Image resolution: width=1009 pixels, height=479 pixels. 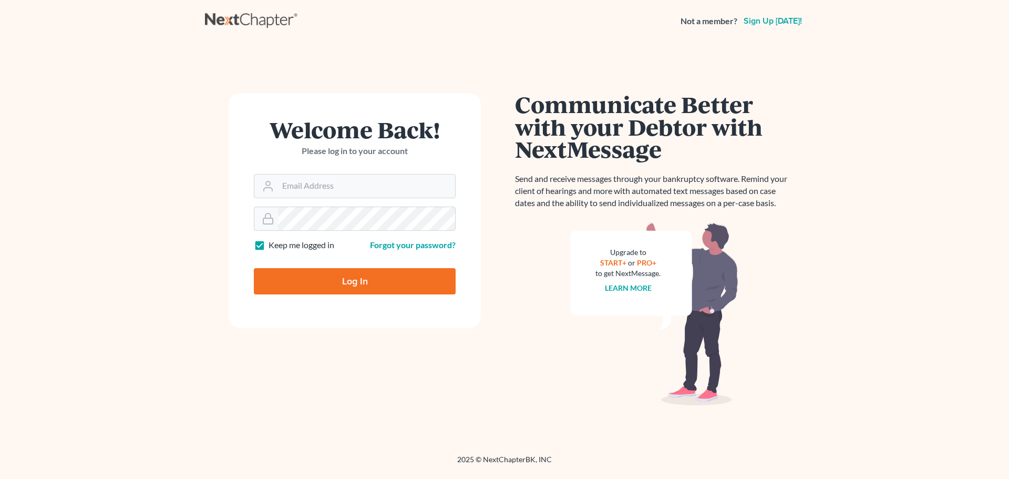 I want to click on strong: Not a member?, so click(x=709, y=21).